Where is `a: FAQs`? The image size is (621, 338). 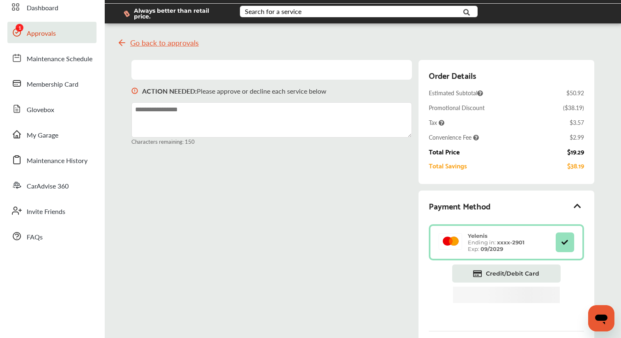 a: FAQs is located at coordinates (52, 236).